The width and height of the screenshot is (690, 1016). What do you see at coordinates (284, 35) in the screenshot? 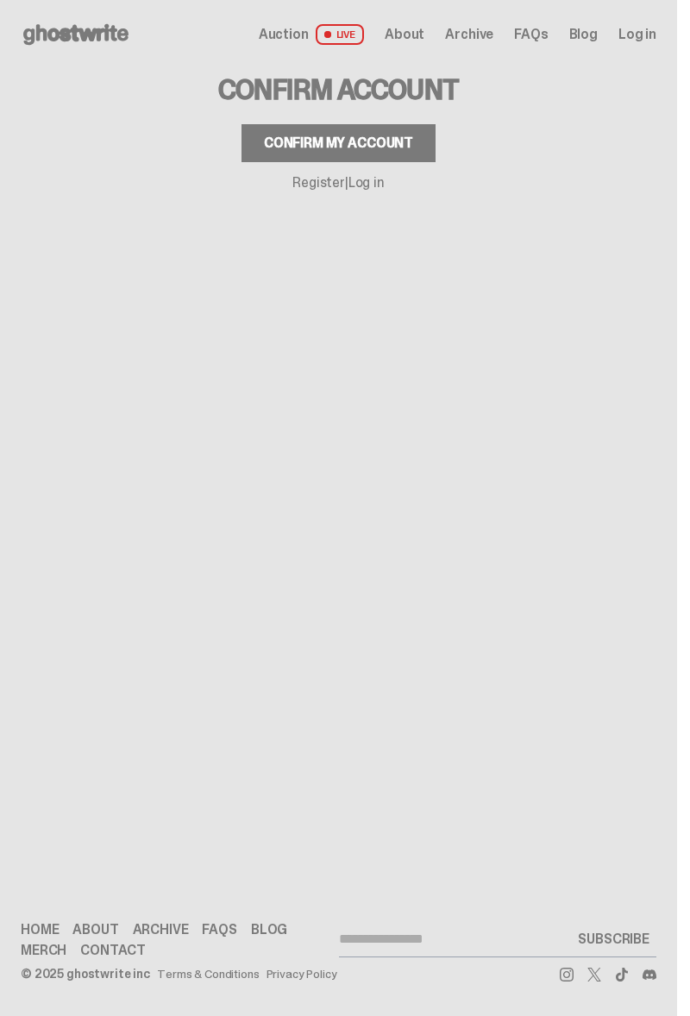
I see `span: Auction` at bounding box center [284, 35].